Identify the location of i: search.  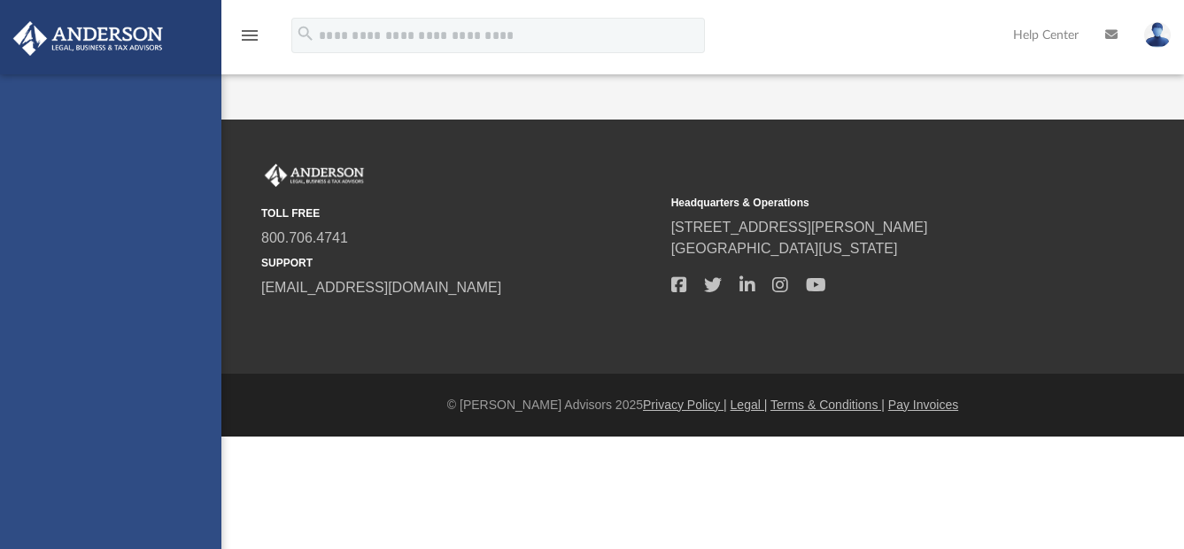
(306, 34).